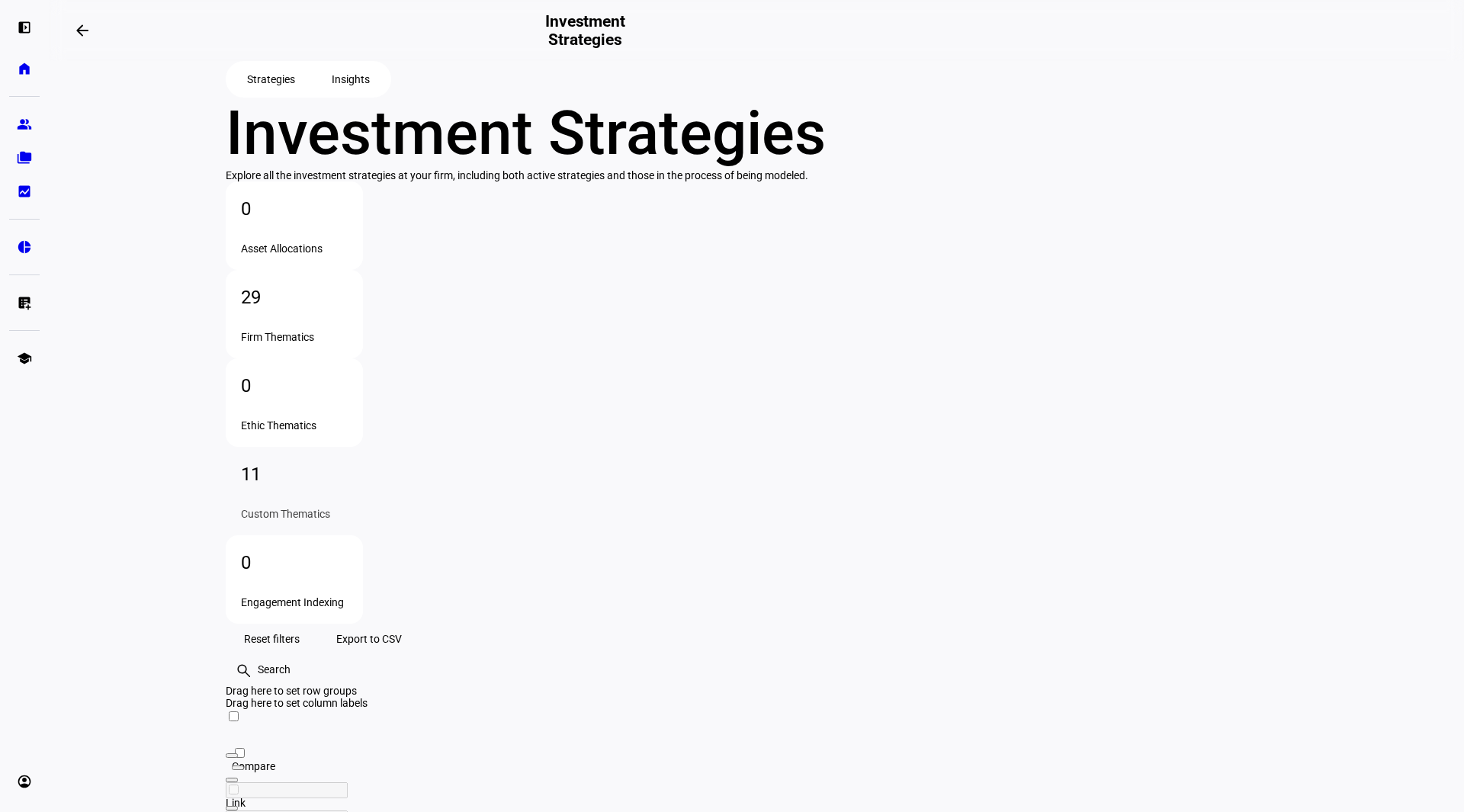 This screenshot has height=812, width=1464. I want to click on div: Explore all the investment strategies at your firm, including both active strategies and those in..., so click(757, 175).